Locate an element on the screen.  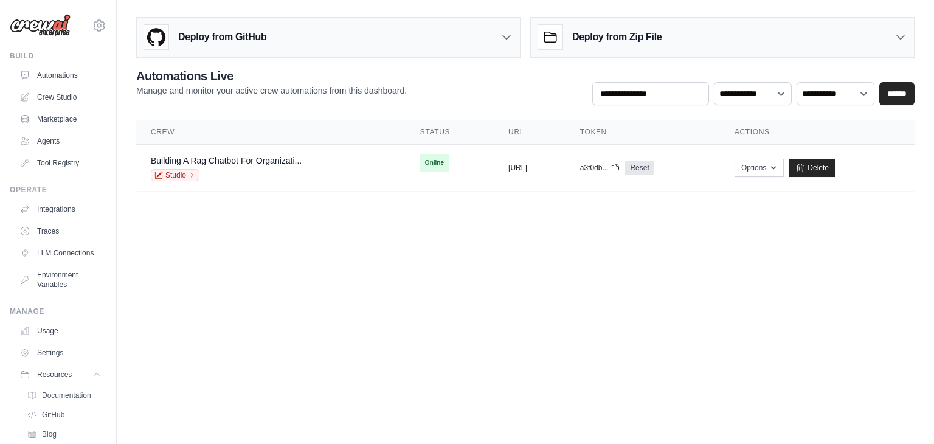
a: LLM Connections is located at coordinates (60, 253).